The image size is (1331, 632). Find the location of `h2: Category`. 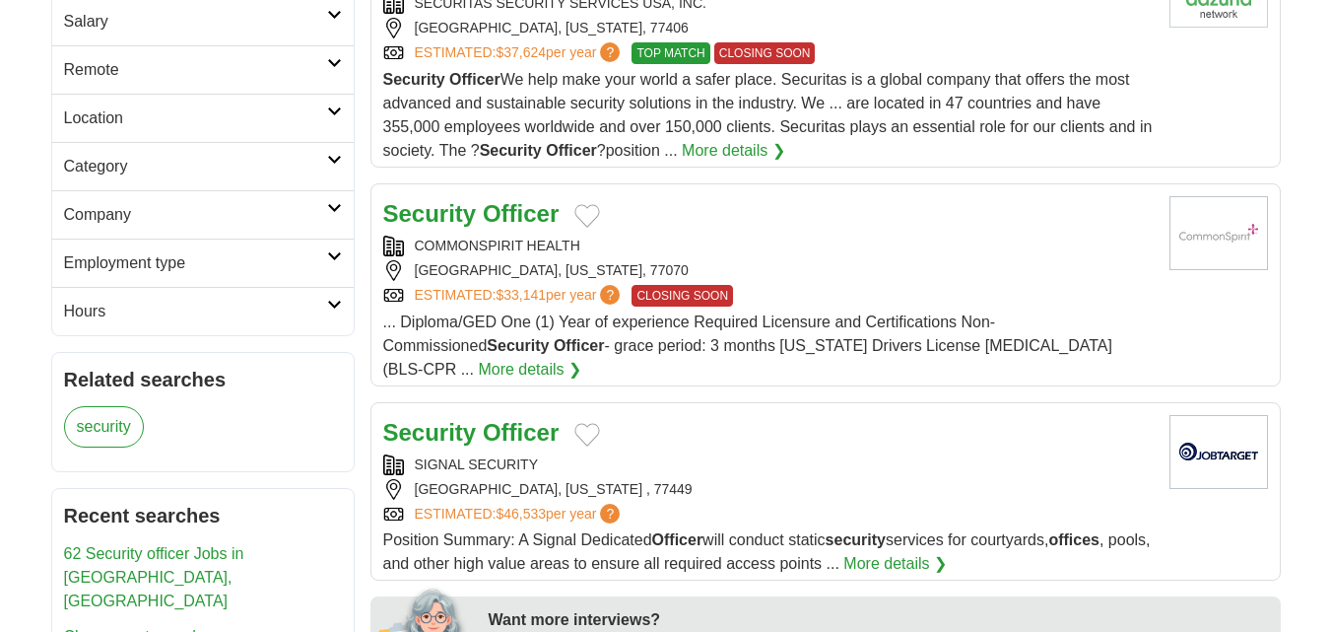

h2: Category is located at coordinates (195, 167).